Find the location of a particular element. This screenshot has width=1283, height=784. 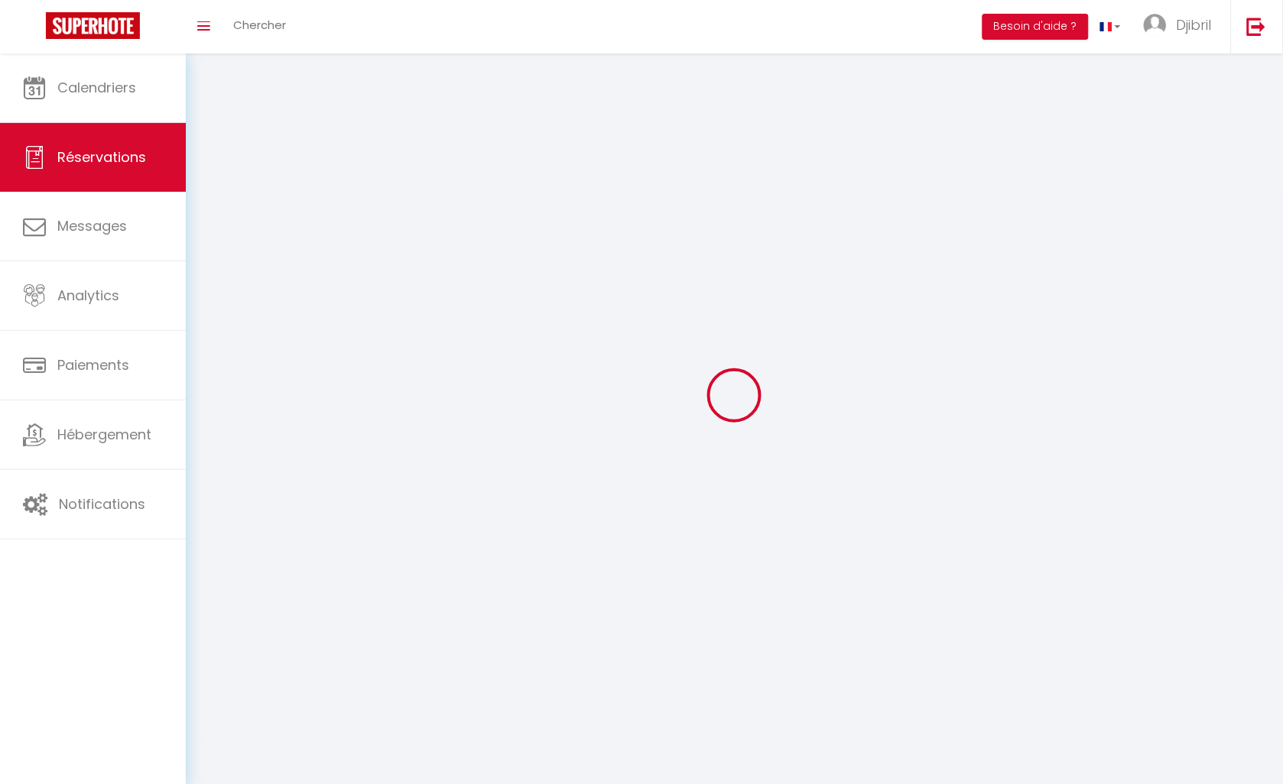

span: Messages is located at coordinates (92, 226).